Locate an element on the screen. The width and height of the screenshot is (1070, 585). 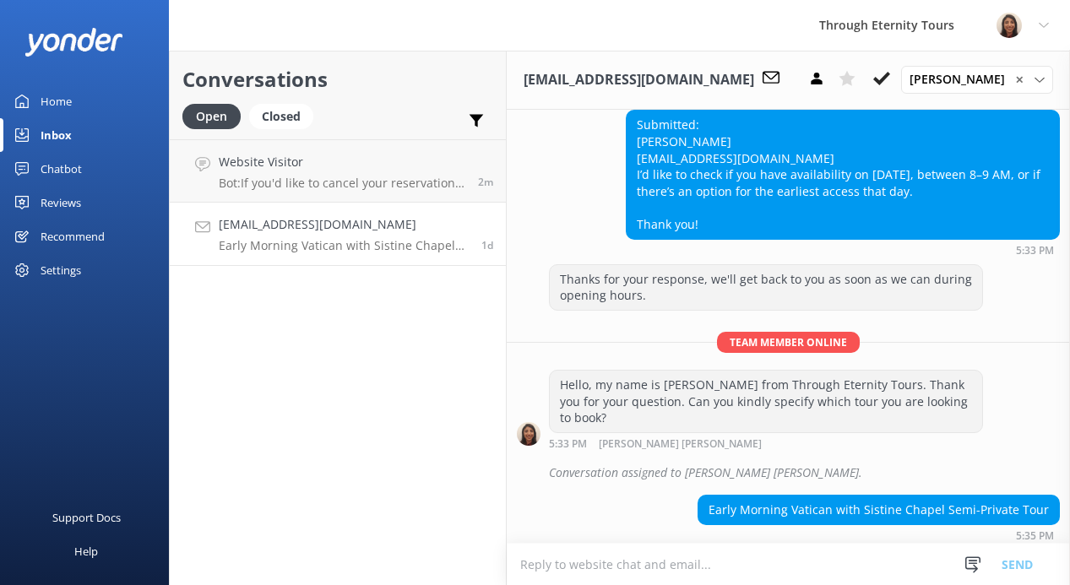
div: Recommend is located at coordinates (73, 236).